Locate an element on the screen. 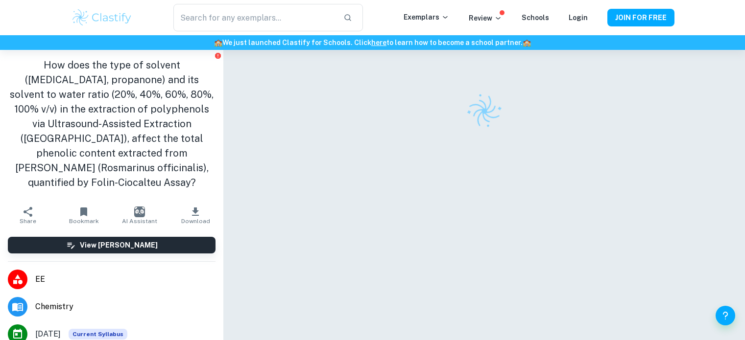 The height and width of the screenshot is (340, 745). input: Search for any exemplars... is located at coordinates (254, 18).